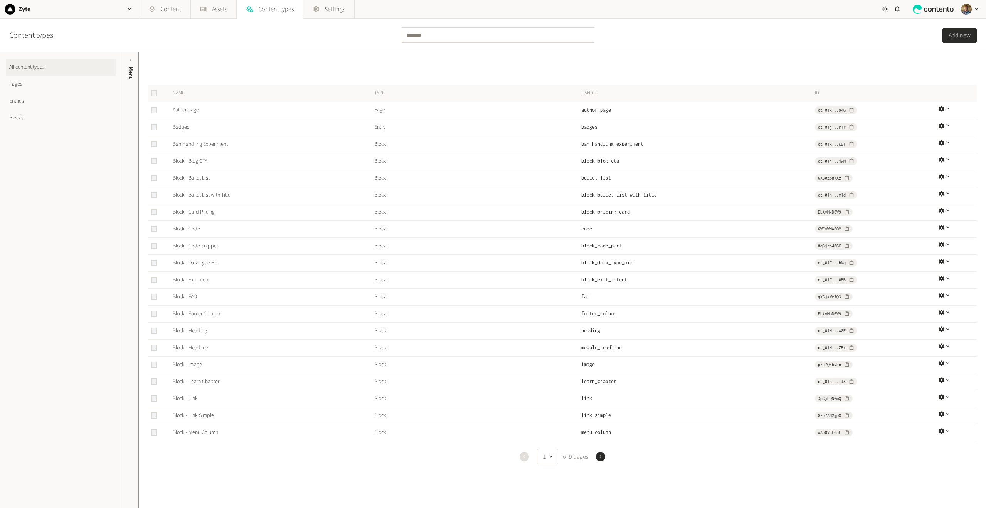 The width and height of the screenshot is (986, 508). Describe the element at coordinates (876, 93) in the screenshot. I see `th: ID` at that location.